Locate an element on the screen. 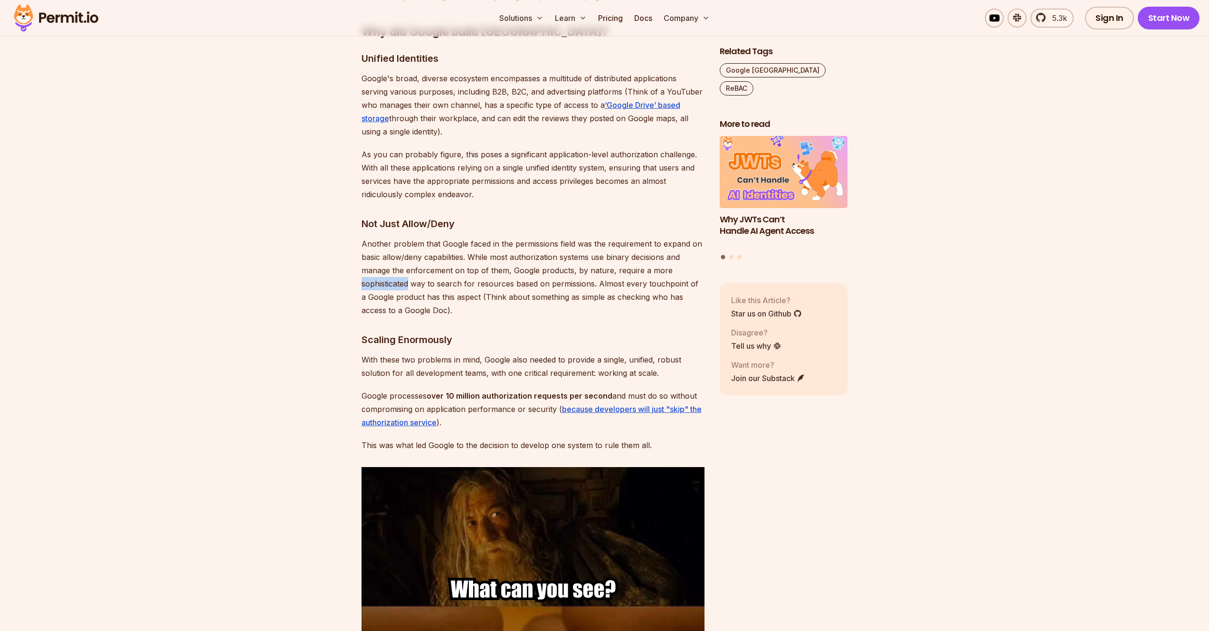  button: Go to slide 1 is located at coordinates (723, 257).